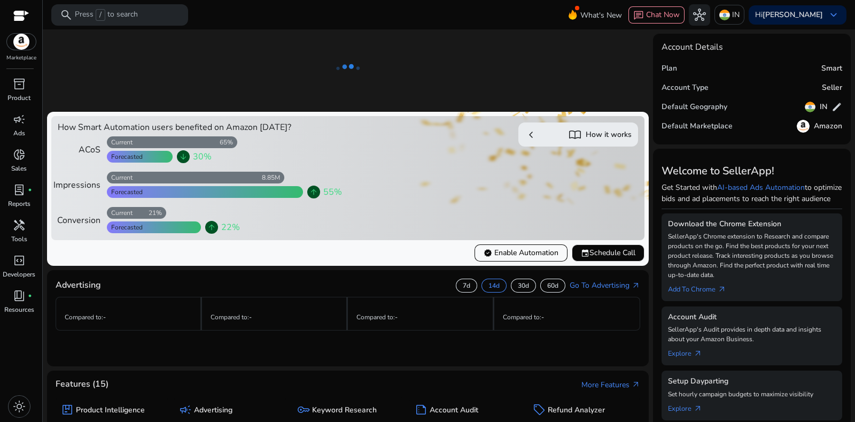 This screenshot has height=422, width=855. Describe the element at coordinates (605, 285) in the screenshot. I see `a: Go To Advertising` at that location.